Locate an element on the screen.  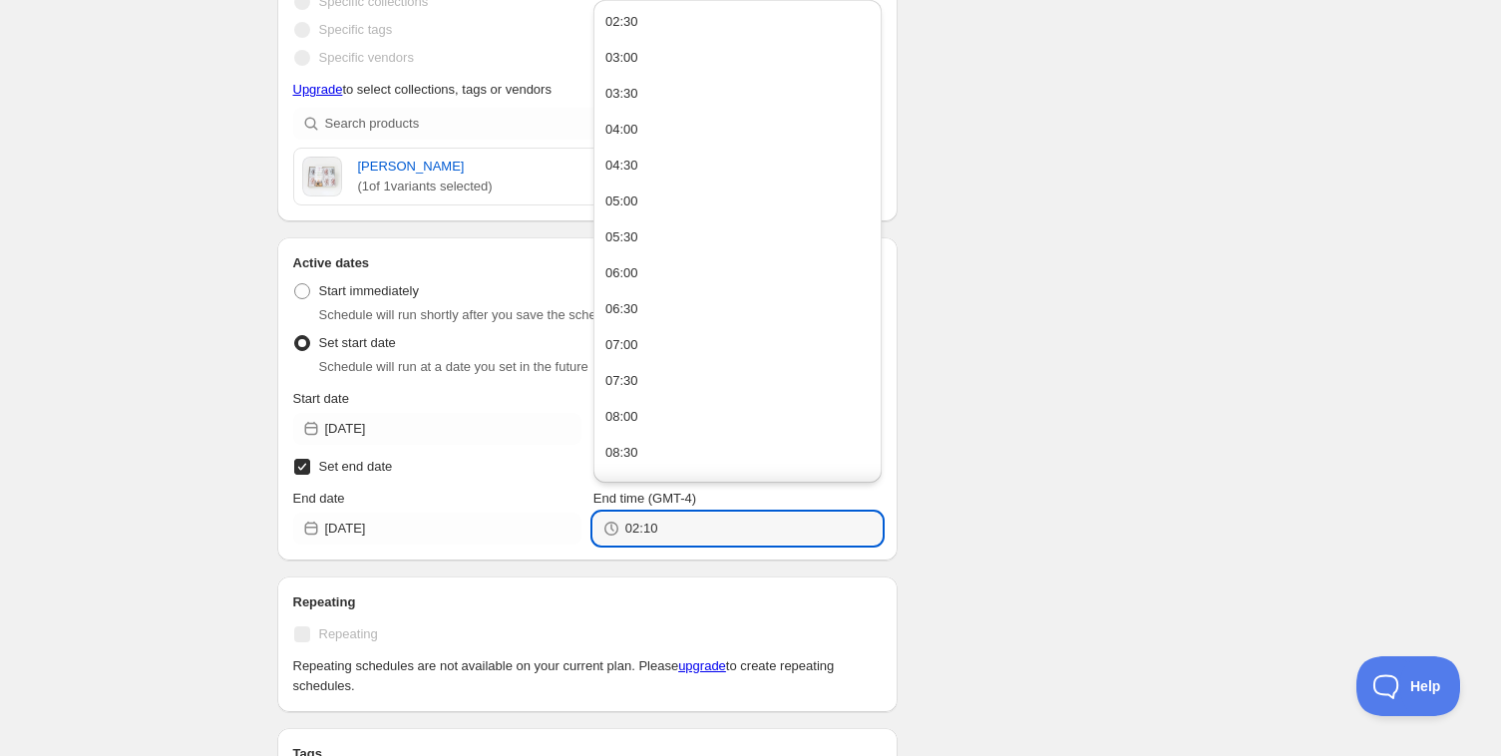
p: to select collections, tags or vendors is located at coordinates (587, 90).